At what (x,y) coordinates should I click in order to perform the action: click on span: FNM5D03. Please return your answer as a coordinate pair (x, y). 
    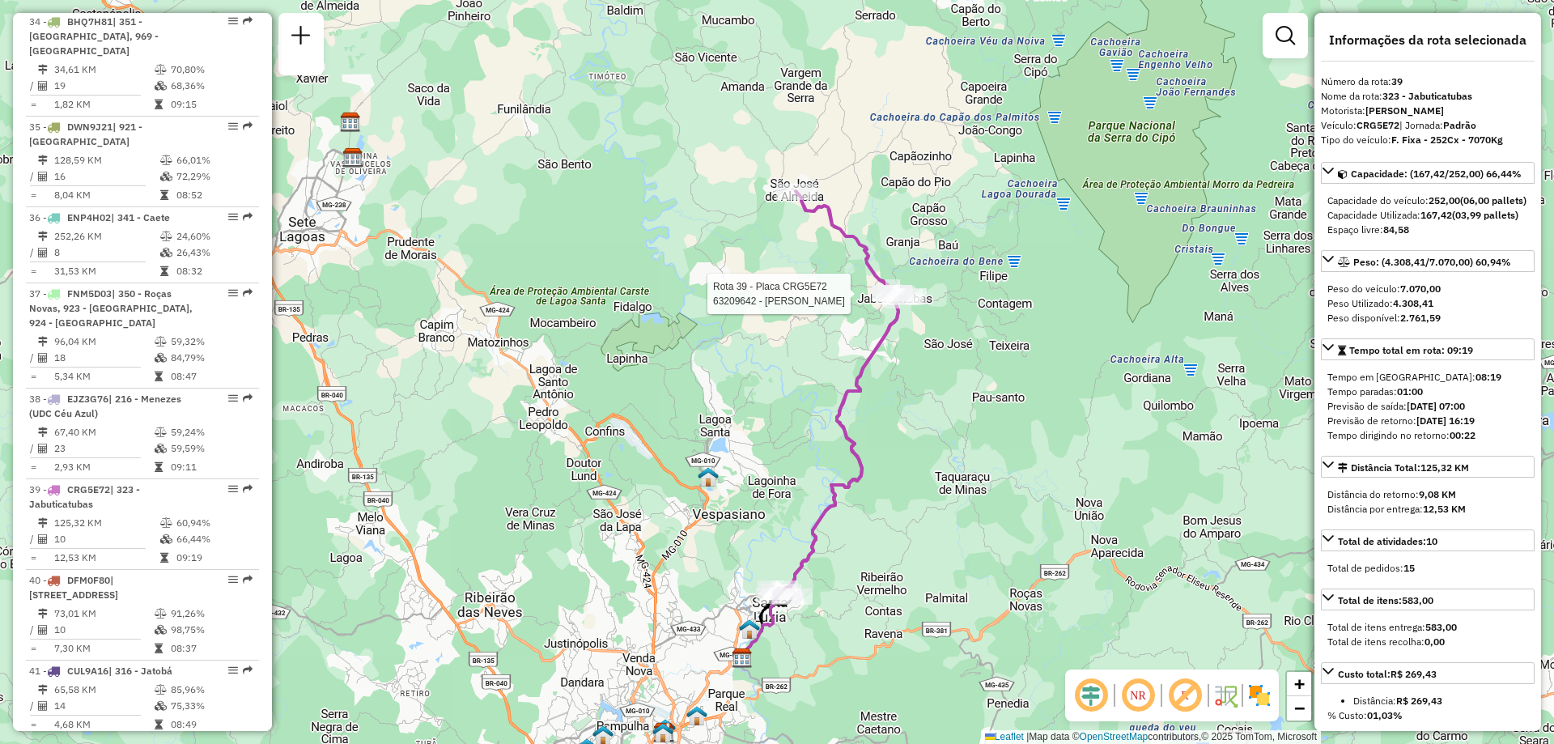
    Looking at the image, I should click on (89, 293).